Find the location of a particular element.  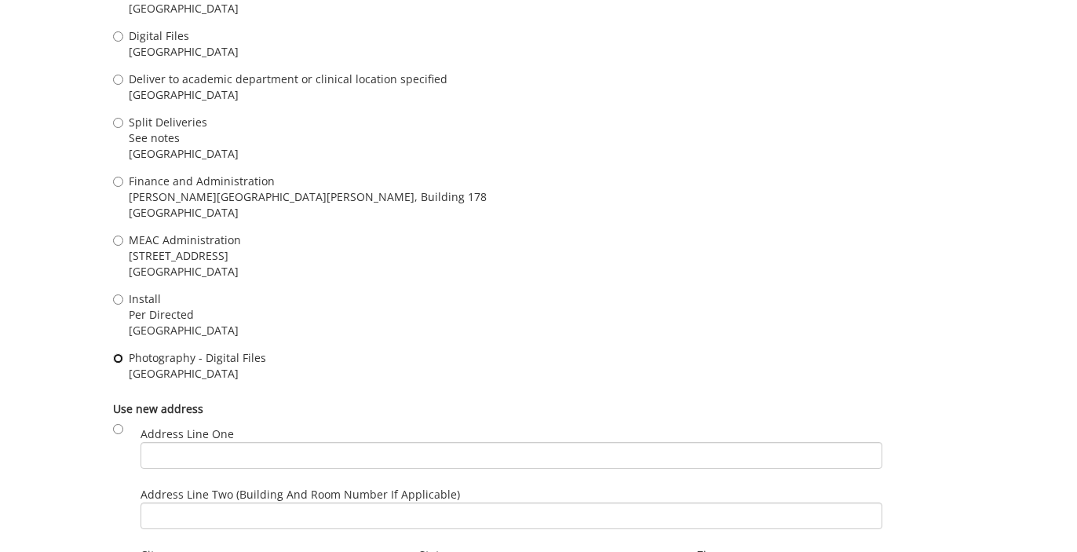

label: Address Line Two (Building and Room Number if applicable) is located at coordinates (511, 508).